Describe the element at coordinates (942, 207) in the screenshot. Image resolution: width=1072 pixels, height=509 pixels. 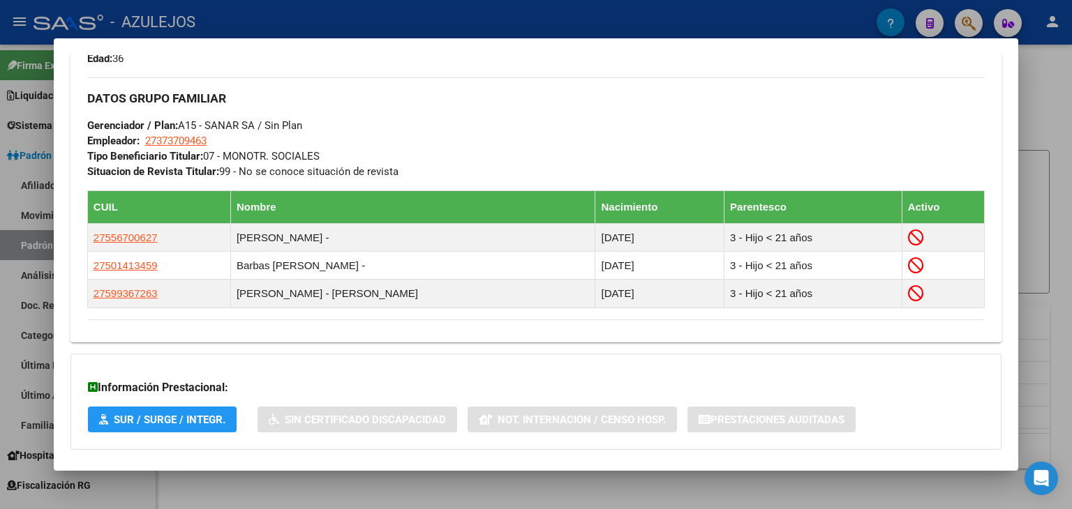
I see `th: Activo` at that location.